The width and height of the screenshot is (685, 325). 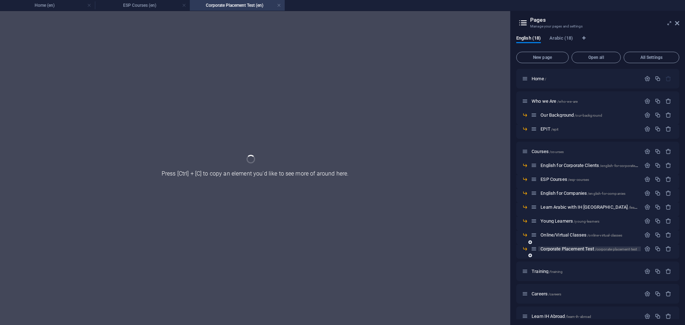 I want to click on span: /esp-courses, so click(x=578, y=179).